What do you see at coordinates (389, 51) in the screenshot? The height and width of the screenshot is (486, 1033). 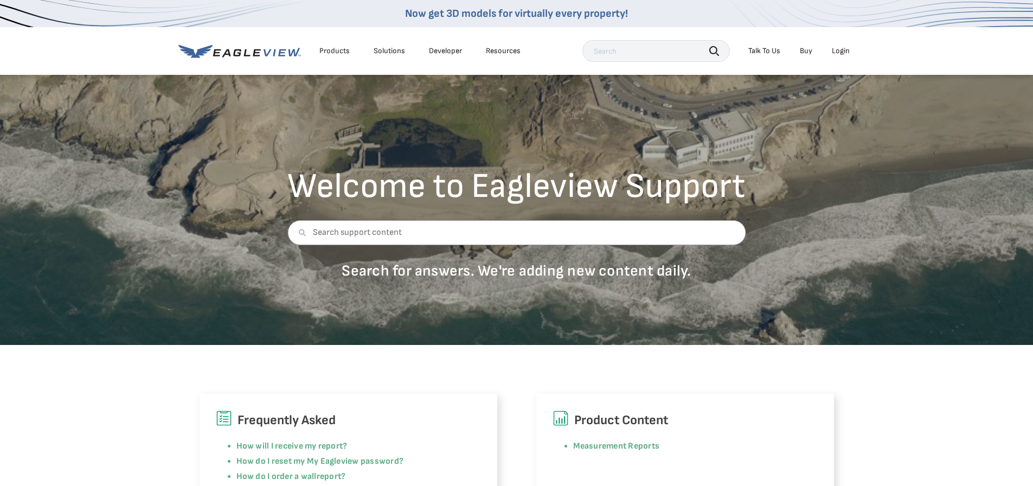 I see `div: Solutions` at bounding box center [389, 51].